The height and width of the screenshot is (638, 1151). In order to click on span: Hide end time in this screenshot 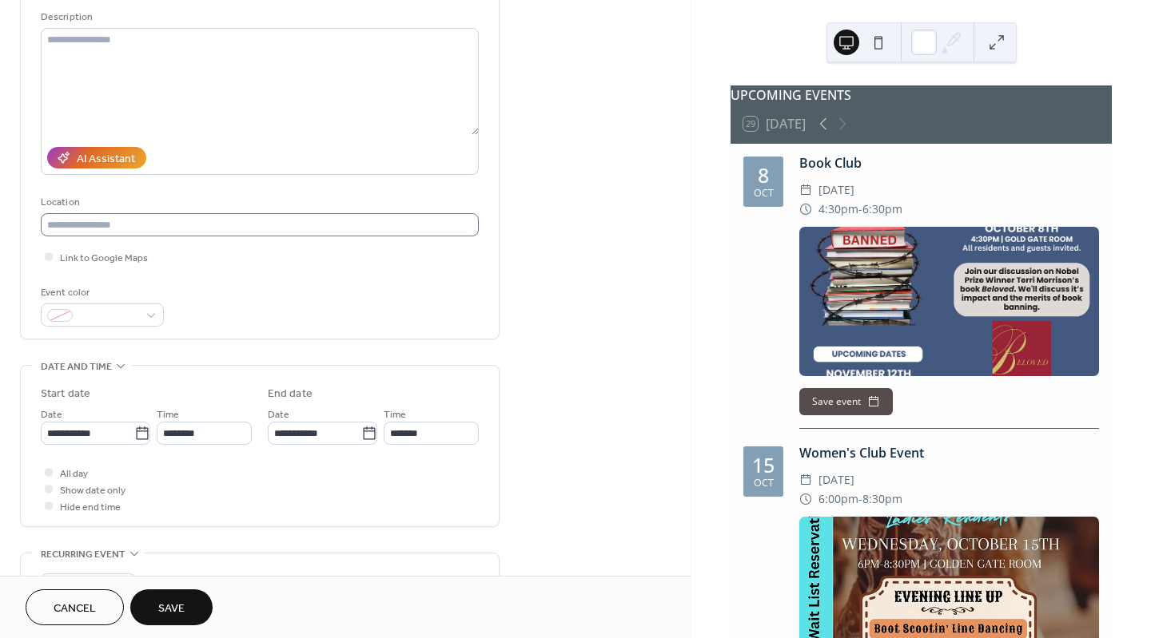, I will do `click(90, 507)`.